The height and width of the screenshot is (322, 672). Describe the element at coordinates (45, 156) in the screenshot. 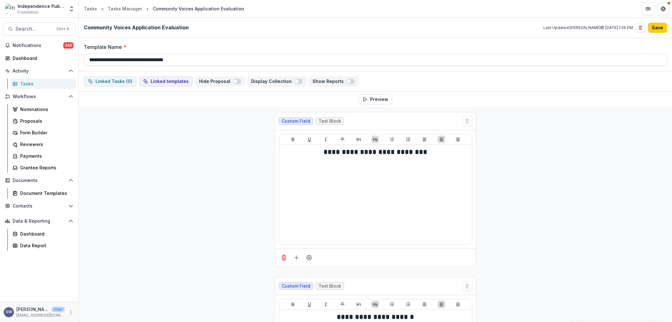

I see `div: Payments` at that location.